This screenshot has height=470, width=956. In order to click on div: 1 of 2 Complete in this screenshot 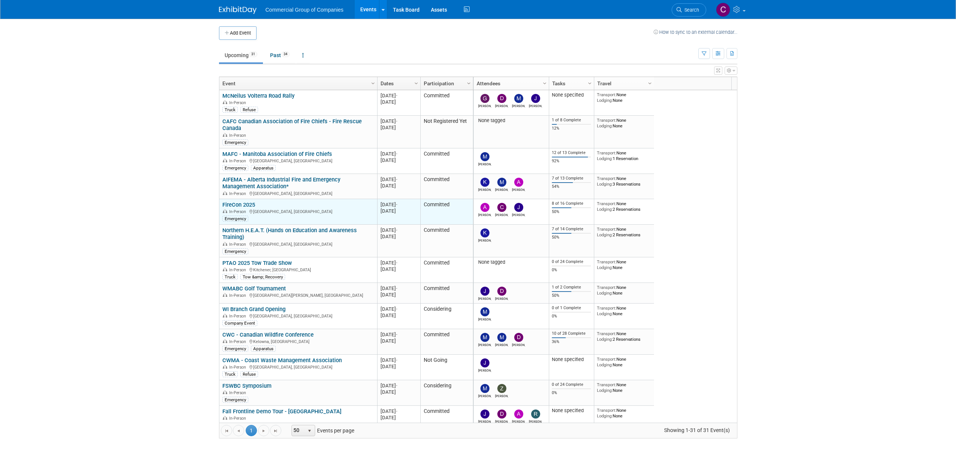, I will do `click(571, 287)`.